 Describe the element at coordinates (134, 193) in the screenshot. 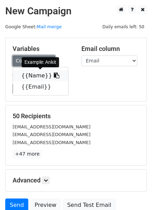

I see `div: Chat Widget` at that location.